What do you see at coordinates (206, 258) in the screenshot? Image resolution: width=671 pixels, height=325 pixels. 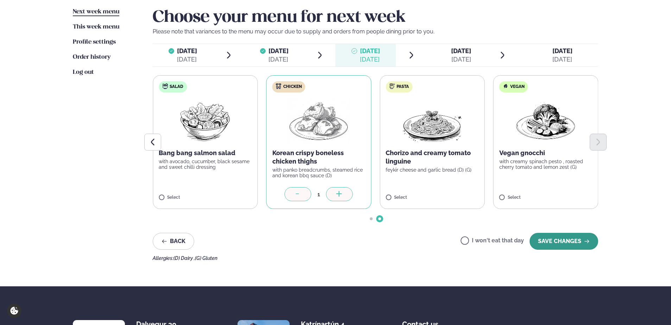 I see `span: (G) Gluten` at bounding box center [206, 258].